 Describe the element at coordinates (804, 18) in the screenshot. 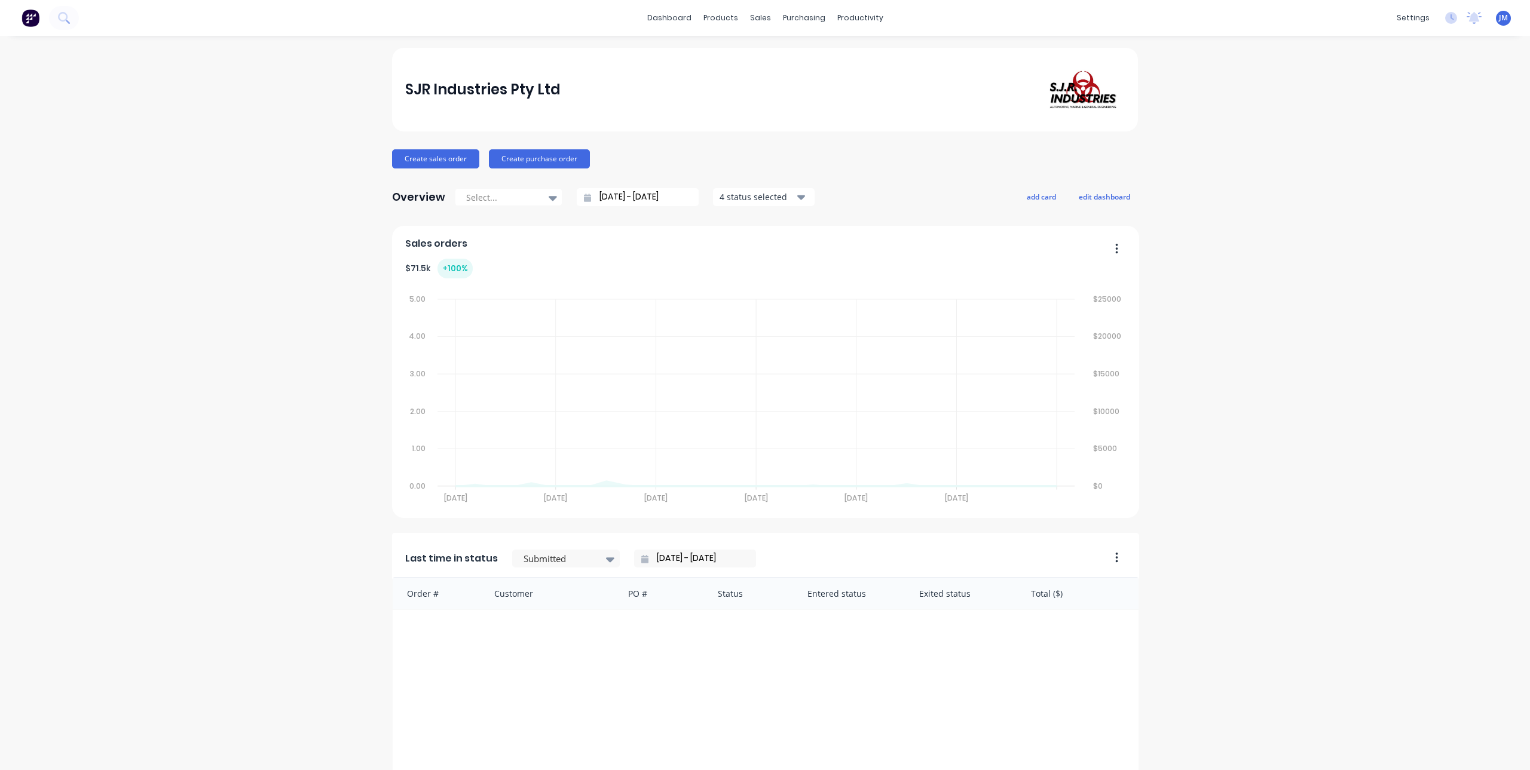

I see `div: purchasing` at that location.